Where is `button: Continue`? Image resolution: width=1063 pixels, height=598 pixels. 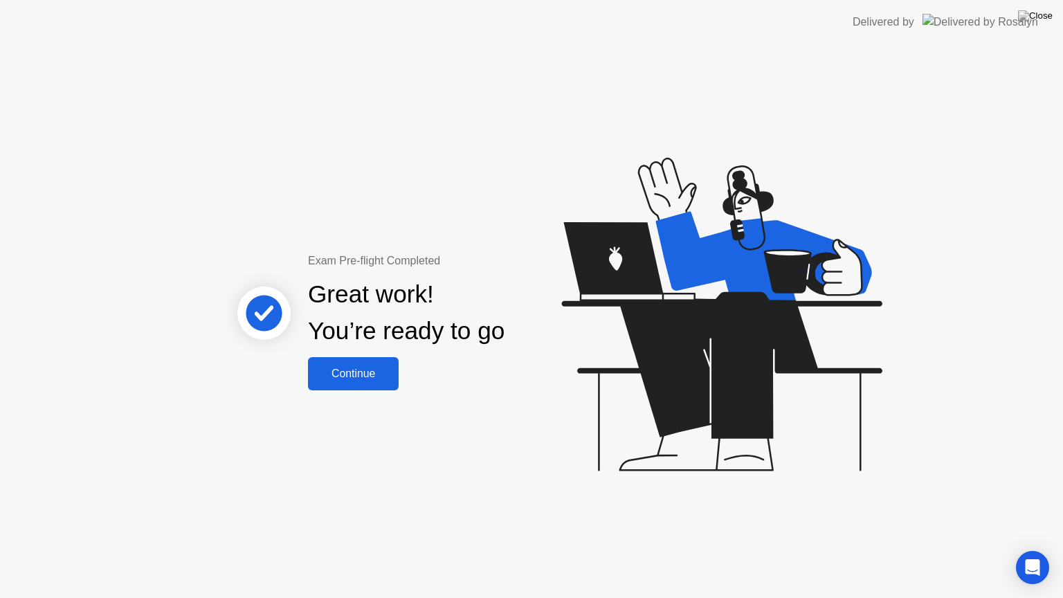
button: Continue is located at coordinates (353, 374).